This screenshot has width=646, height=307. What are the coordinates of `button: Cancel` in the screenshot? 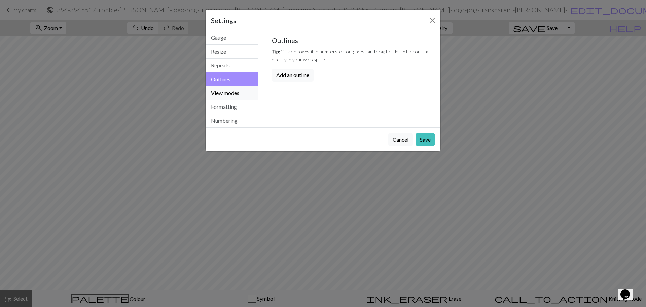 It's located at (400, 139).